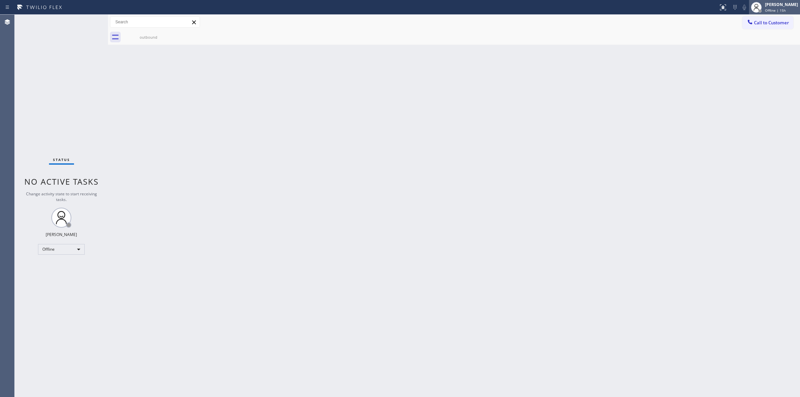 The width and height of the screenshot is (800, 397). I want to click on button: Call to Customer, so click(767, 23).